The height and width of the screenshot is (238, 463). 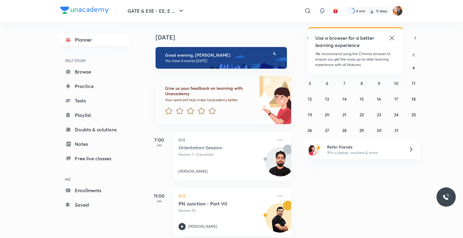 I want to click on p: Session 1 • Cancelled, so click(x=226, y=155).